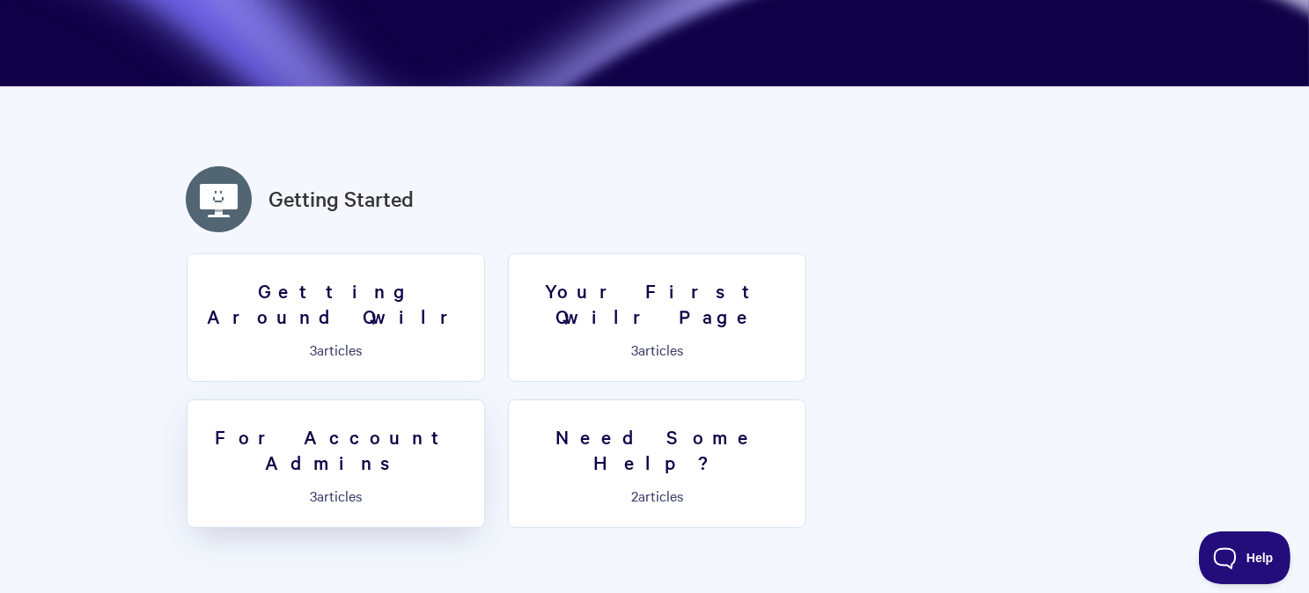  I want to click on h3: Need Some Help?, so click(657, 449).